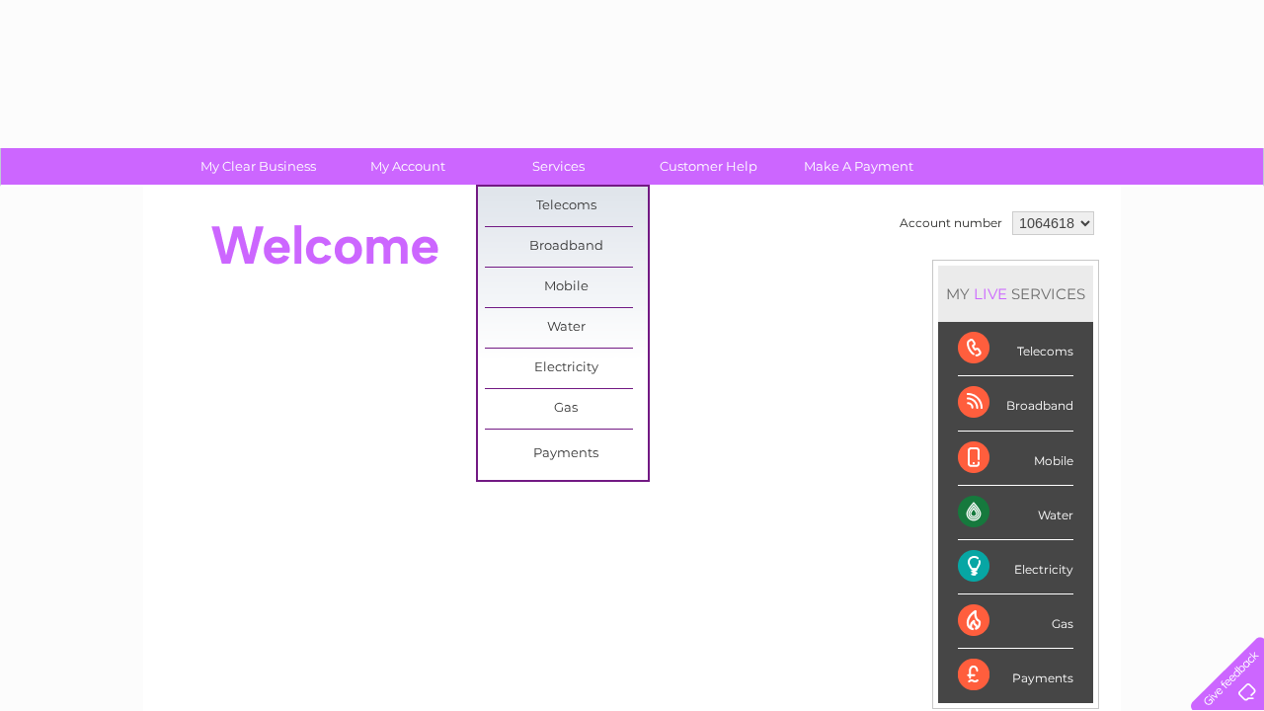 Image resolution: width=1264 pixels, height=711 pixels. Describe the element at coordinates (991, 293) in the screenshot. I see `div: LIVE` at that location.